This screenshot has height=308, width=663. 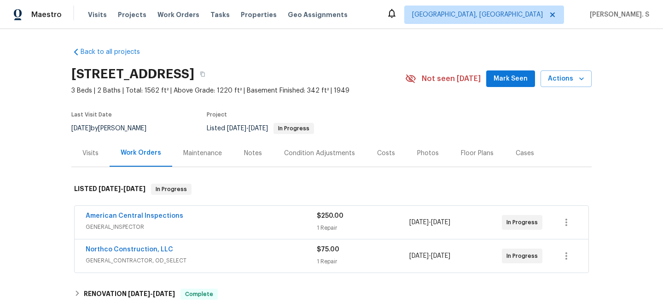 I want to click on h6: LISTED, so click(x=110, y=189).